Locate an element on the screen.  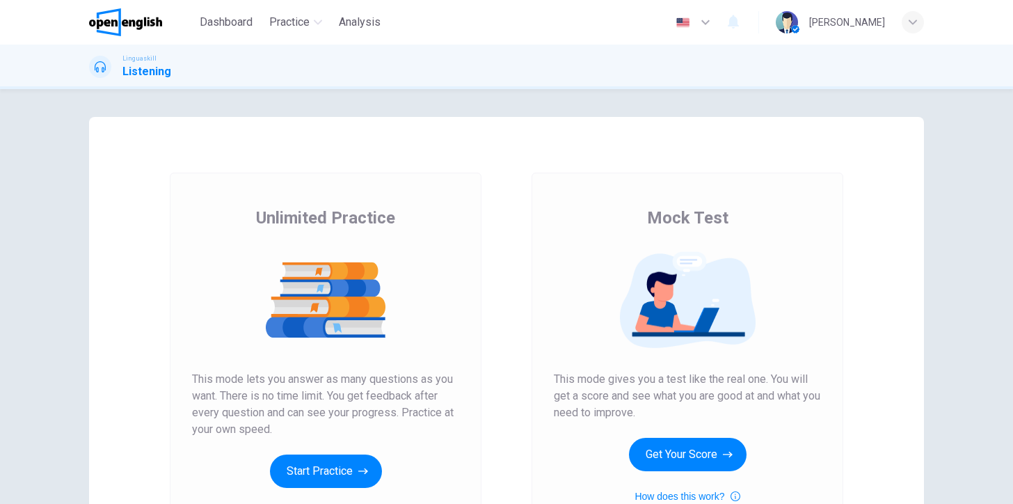
button: Start Practice is located at coordinates (325, 471).